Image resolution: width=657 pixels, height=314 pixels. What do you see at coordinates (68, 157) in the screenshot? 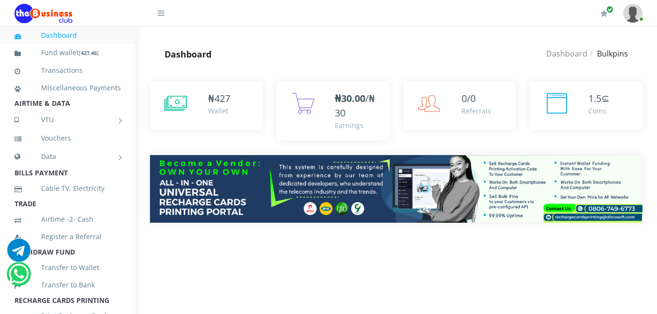
I see `a: Data` at bounding box center [68, 157].